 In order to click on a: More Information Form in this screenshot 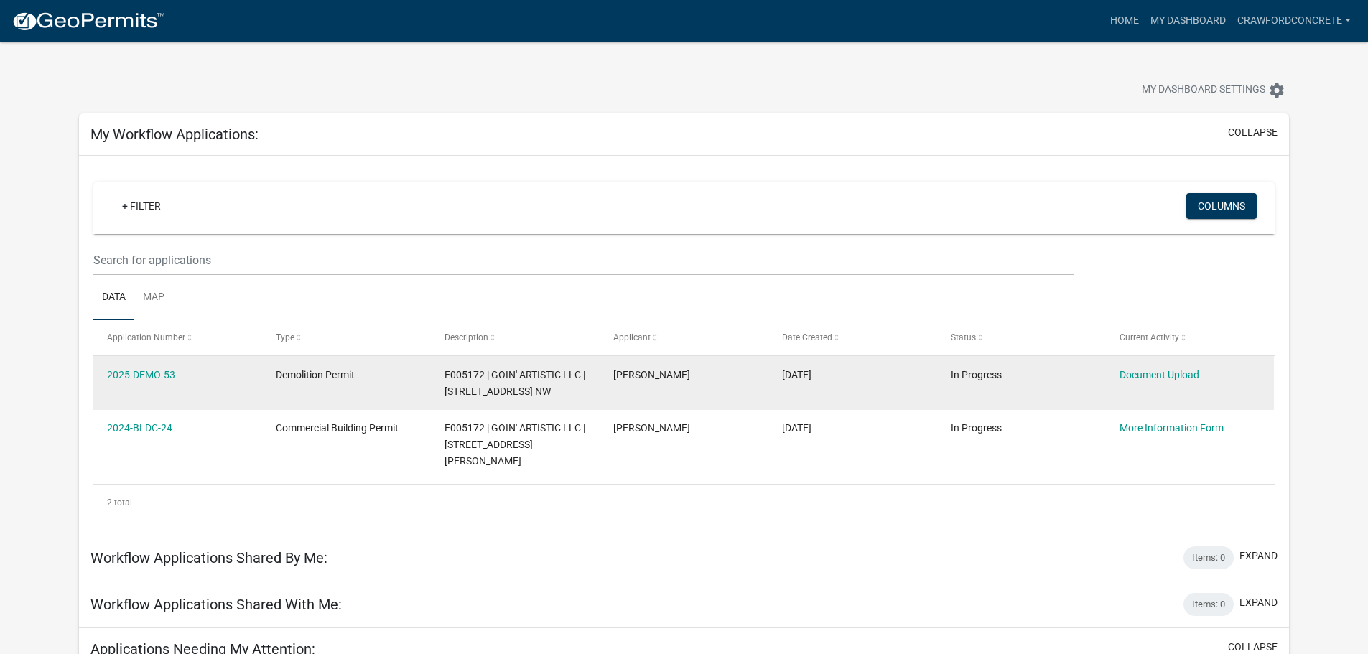, I will do `click(1171, 428)`.